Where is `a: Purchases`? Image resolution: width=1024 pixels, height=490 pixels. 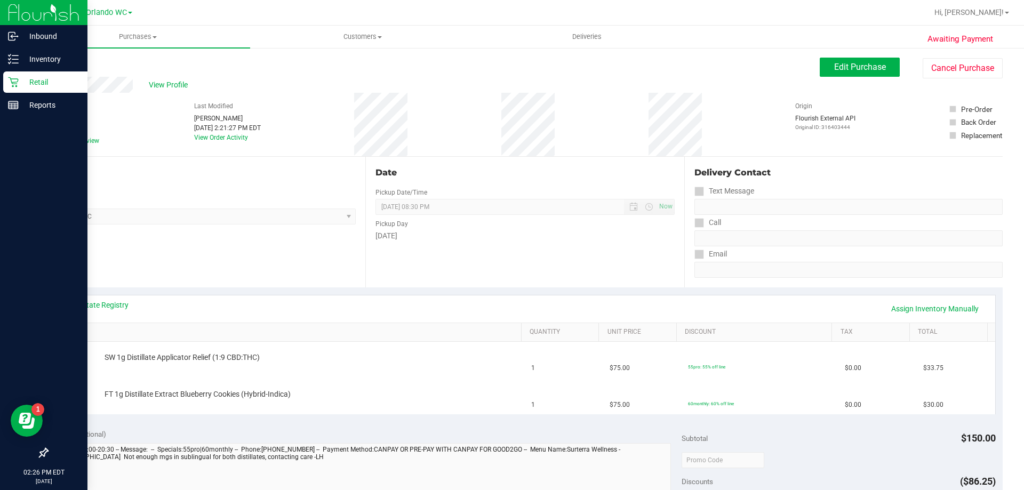 a: Purchases is located at coordinates (138, 37).